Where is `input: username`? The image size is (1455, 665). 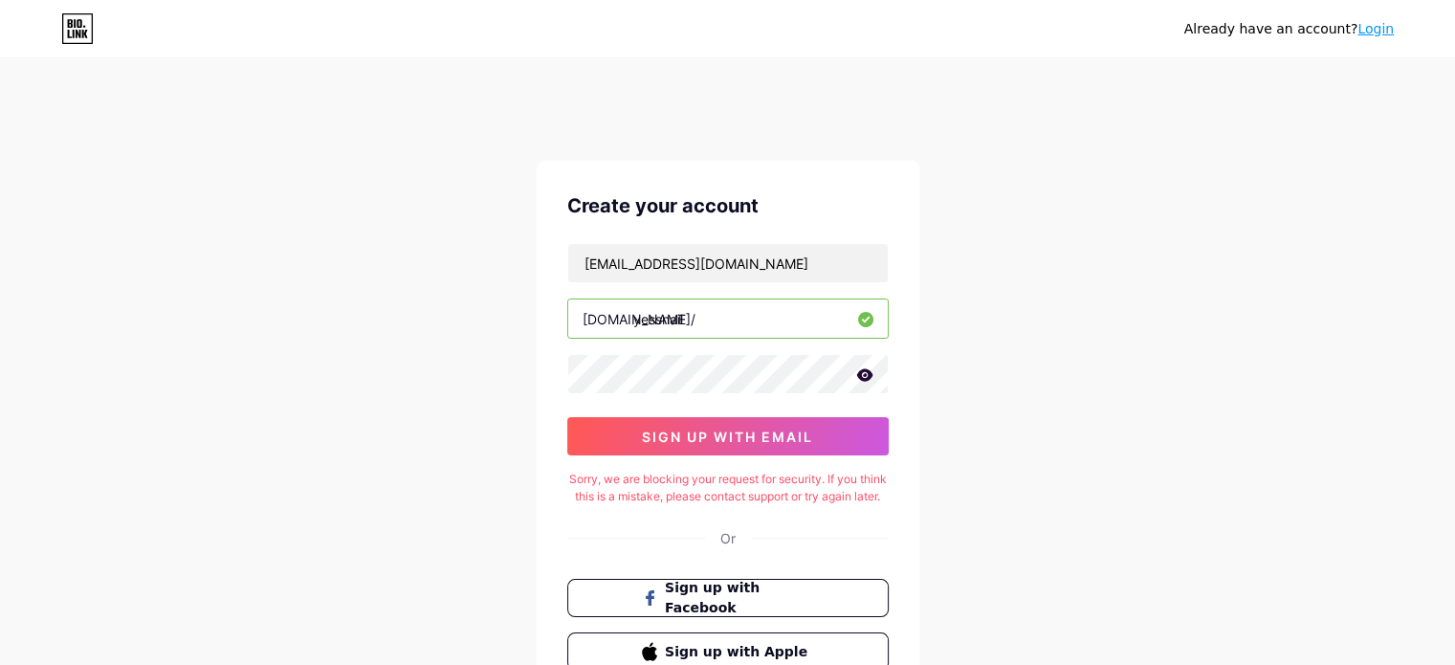
input: username is located at coordinates (728, 318).